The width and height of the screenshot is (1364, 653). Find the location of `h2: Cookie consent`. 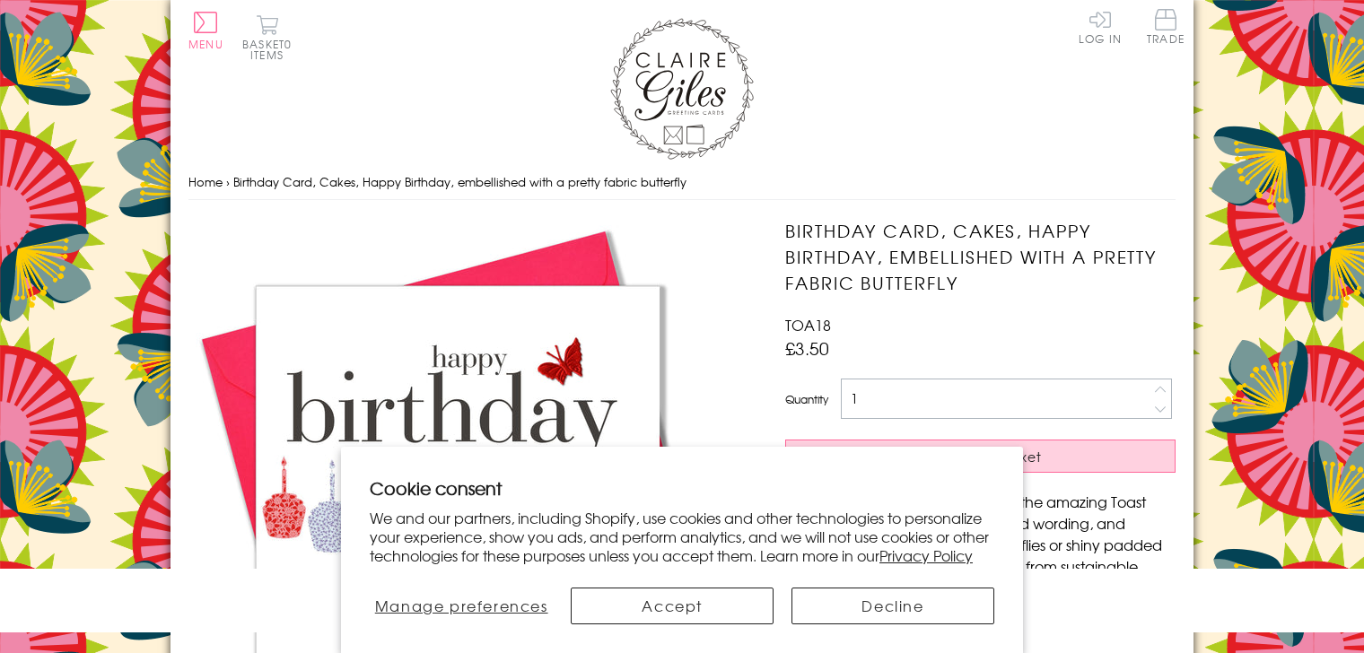

h2: Cookie consent is located at coordinates (682, 488).